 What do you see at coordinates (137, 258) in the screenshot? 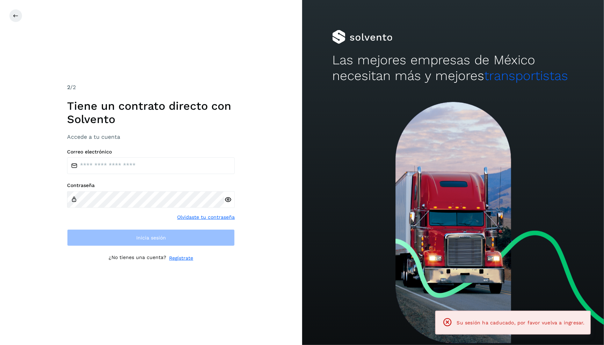
I see `p: ¿No tienes una cuenta?` at bounding box center [137, 258].